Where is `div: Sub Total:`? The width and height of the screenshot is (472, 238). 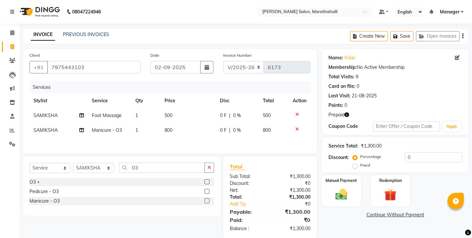
div: Sub Total: is located at coordinates (247, 176).